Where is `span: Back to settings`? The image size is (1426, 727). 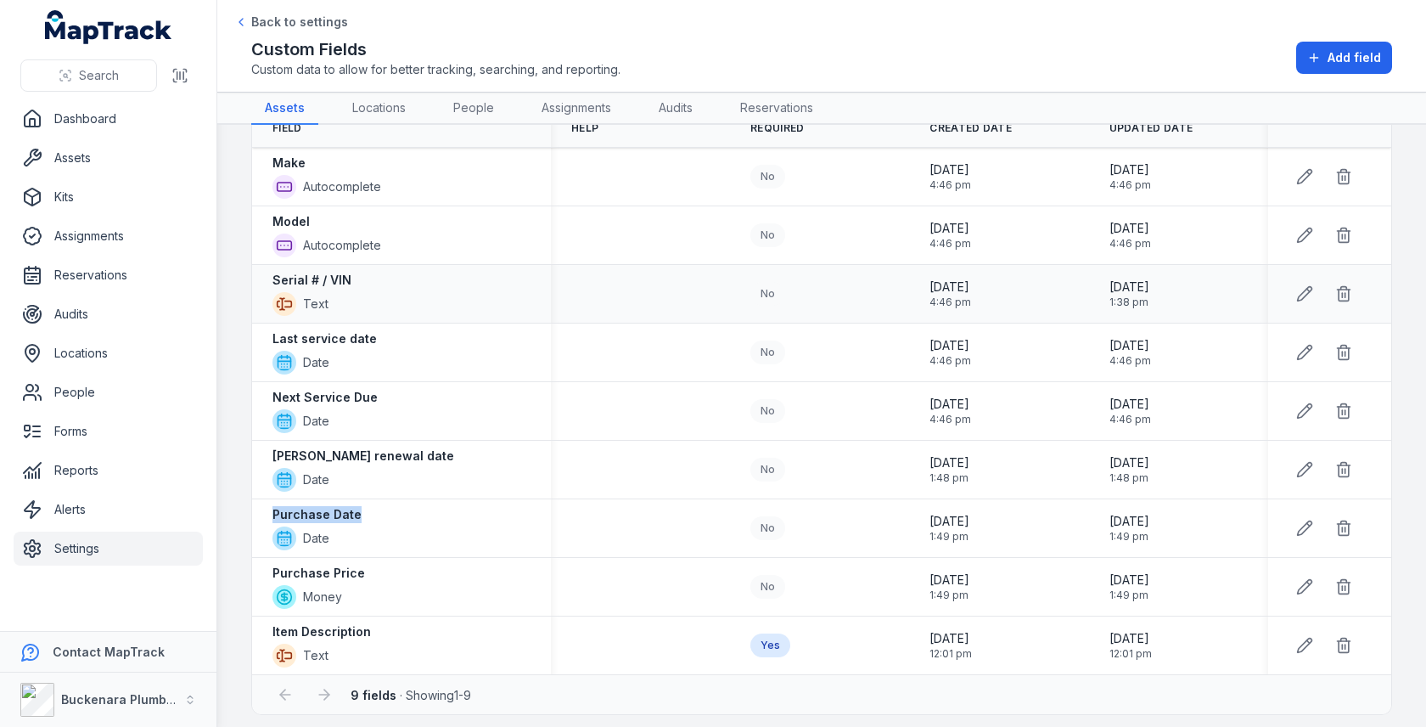 span: Back to settings is located at coordinates (300, 22).